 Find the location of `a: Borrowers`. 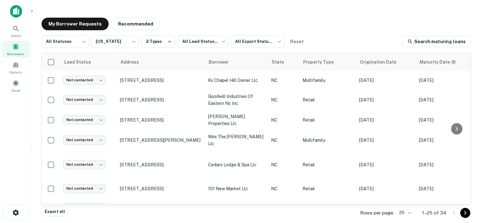

a: Borrowers is located at coordinates (16, 49).